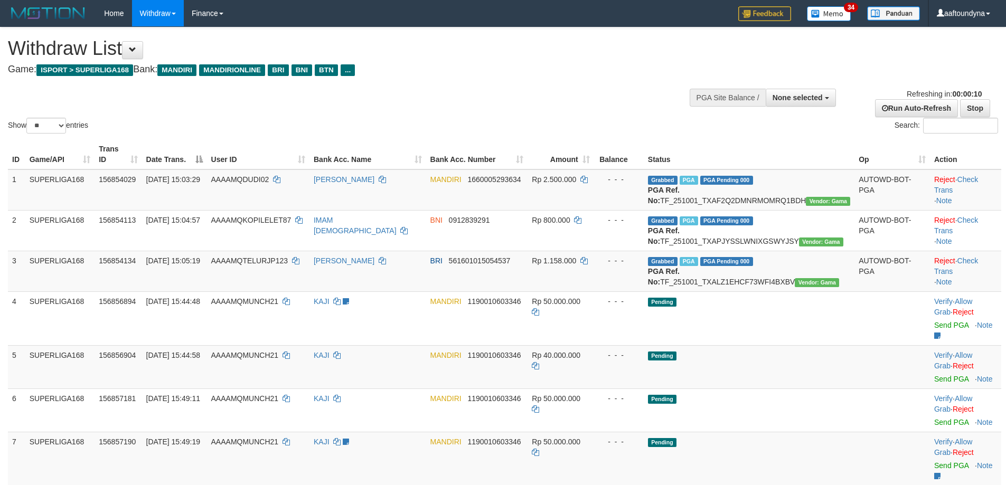 Image resolution: width=1006 pixels, height=485 pixels. I want to click on span: ISPORT > SUPERLIGA168, so click(85, 70).